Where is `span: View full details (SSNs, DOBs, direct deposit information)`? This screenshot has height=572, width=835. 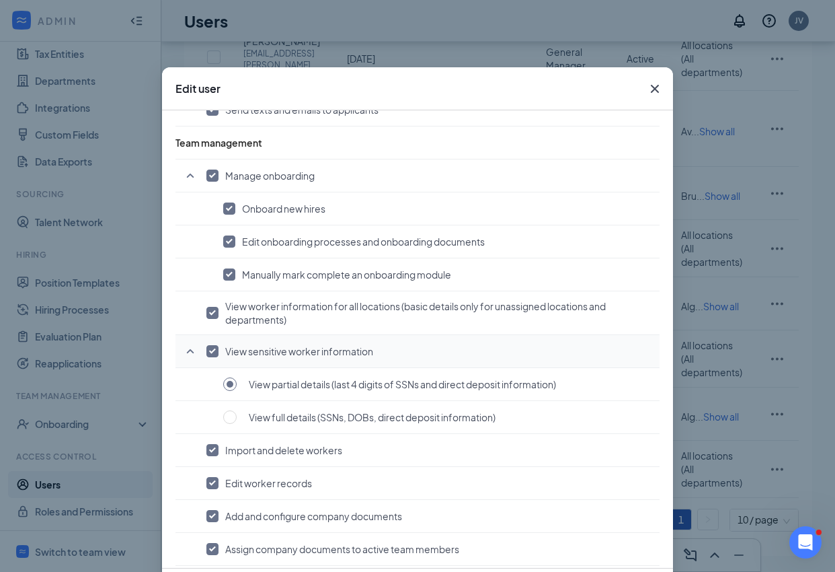 span: View full details (SSNs, DOBs, direct deposit information) is located at coordinates (372, 417).